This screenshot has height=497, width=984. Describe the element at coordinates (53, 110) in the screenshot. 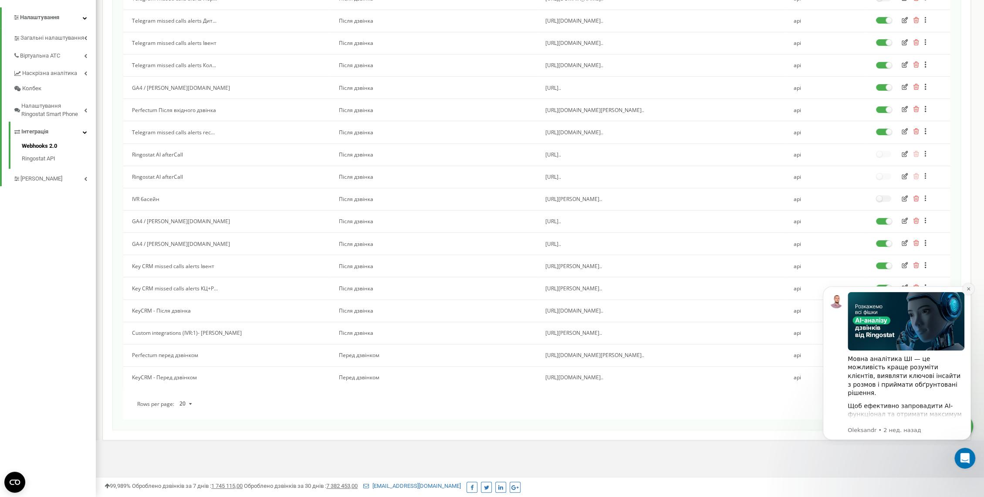

I see `span: Налаштування Ringostat Smart Phone` at that location.